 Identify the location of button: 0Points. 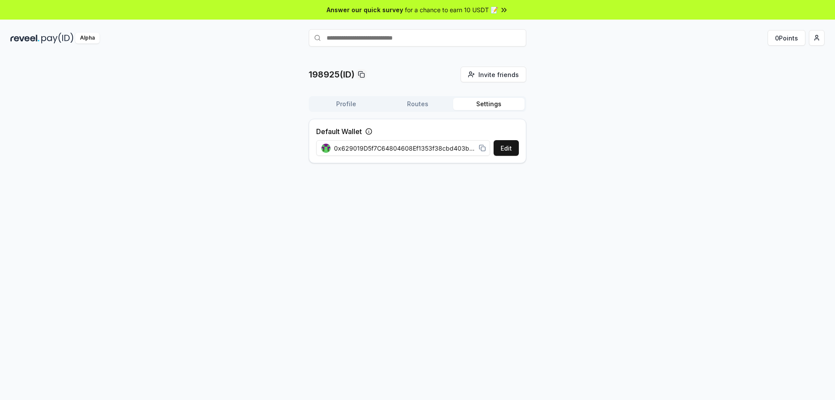
(786, 38).